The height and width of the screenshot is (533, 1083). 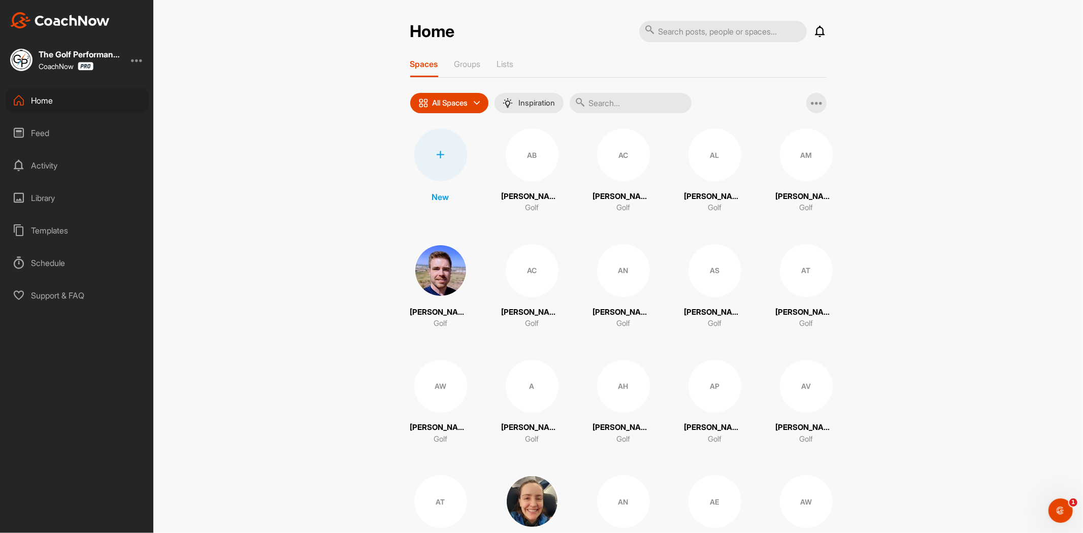 I want to click on img: square_d1d94f1b98d9c7c94ab09730936b1277.jpg, so click(x=532, y=501).